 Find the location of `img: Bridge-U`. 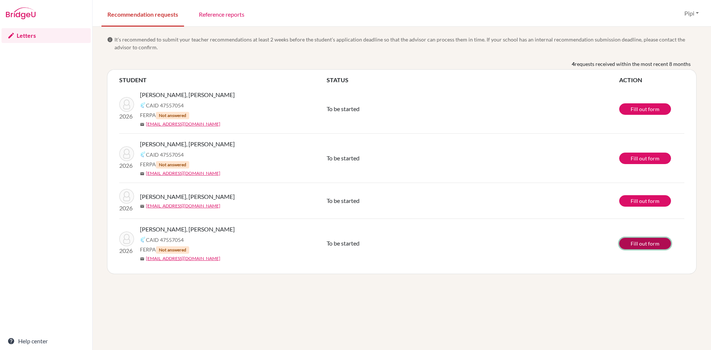

img: Bridge-U is located at coordinates (21, 13).